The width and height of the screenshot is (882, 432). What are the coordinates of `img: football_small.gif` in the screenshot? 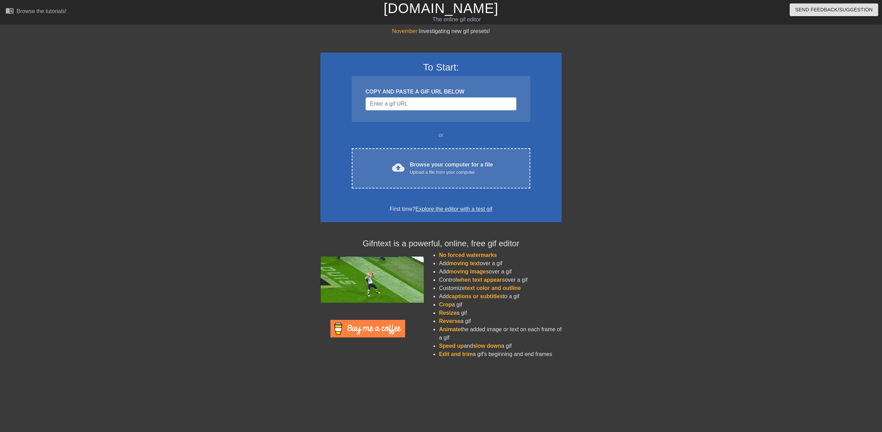 It's located at (372, 280).